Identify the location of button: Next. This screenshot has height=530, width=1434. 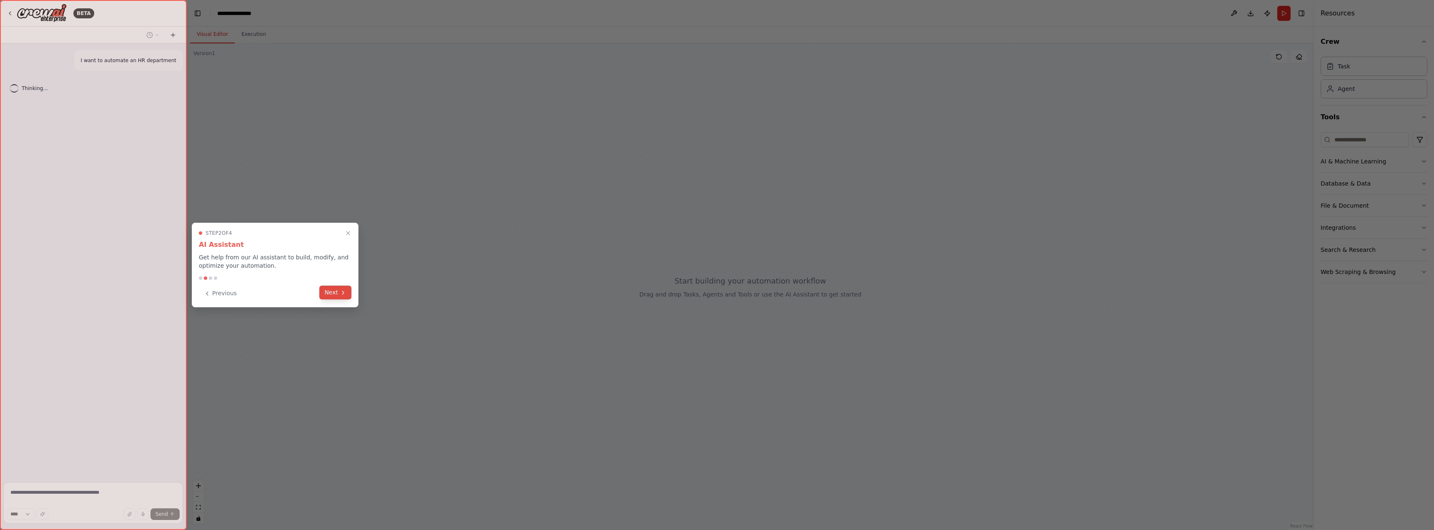
(335, 292).